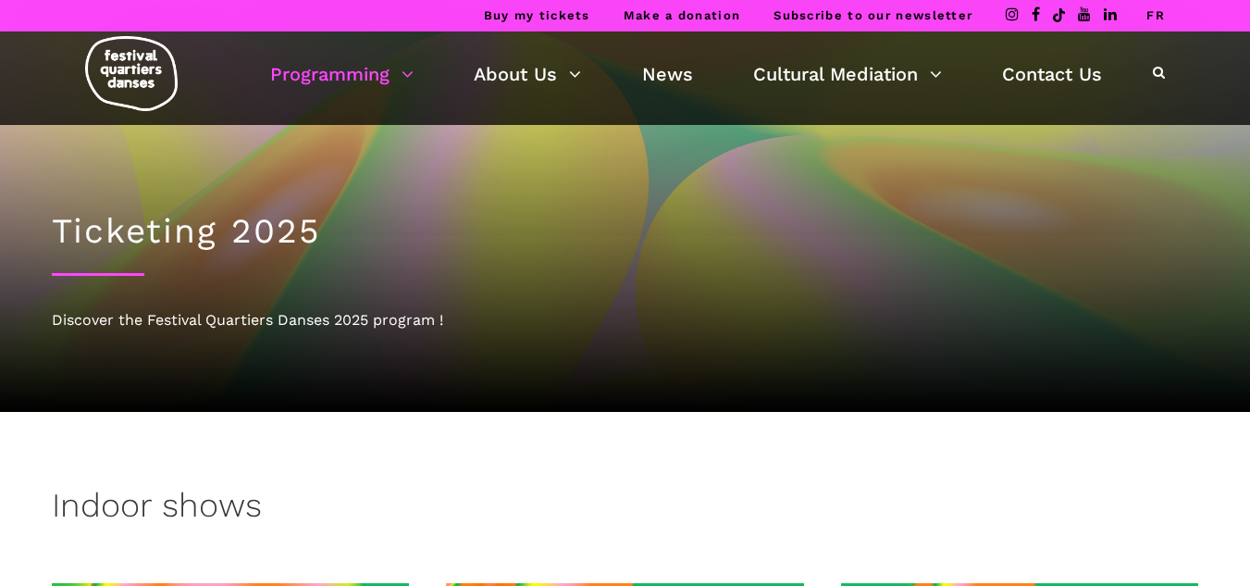 The width and height of the screenshot is (1250, 586). I want to click on a: FR, so click(1156, 15).